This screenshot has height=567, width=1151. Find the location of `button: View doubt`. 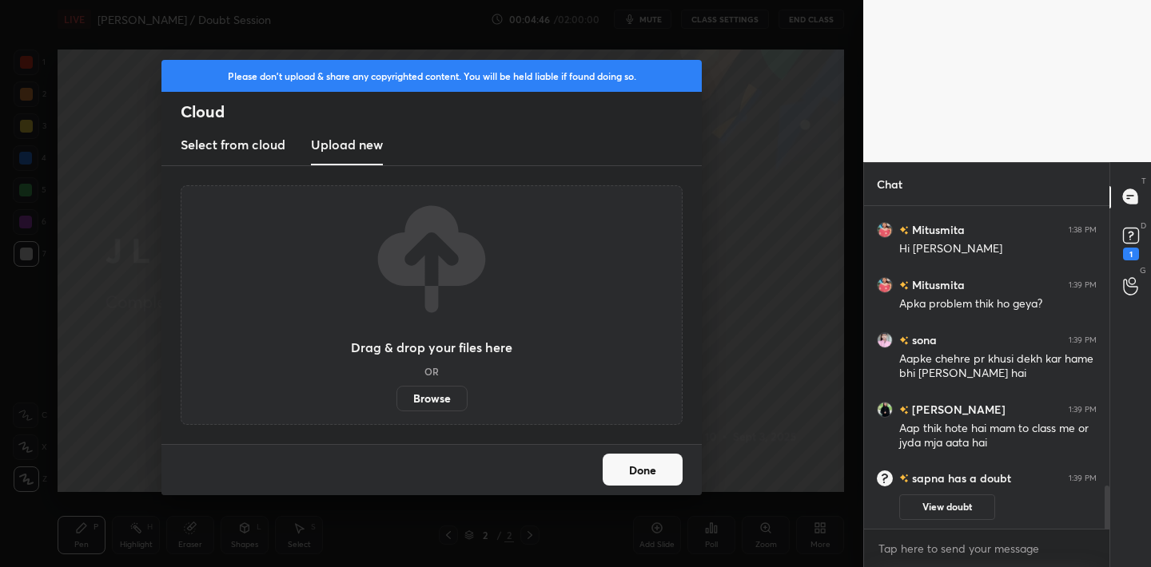

button: View doubt is located at coordinates (947, 507).